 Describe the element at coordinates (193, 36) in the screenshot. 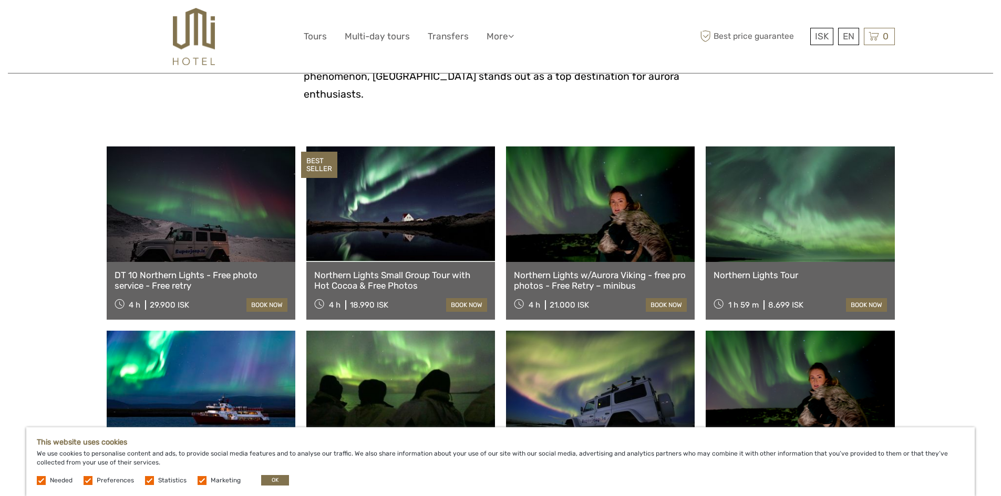

I see `img: 526-1e775aa5-7374-4589-9d7e-5793fb20bdfc_logo_big.jpg` at that location.